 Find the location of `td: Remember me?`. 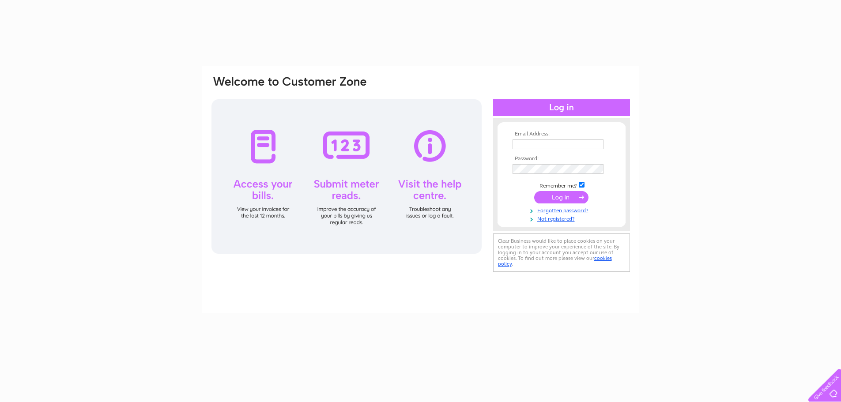

td: Remember me? is located at coordinates (562, 185).